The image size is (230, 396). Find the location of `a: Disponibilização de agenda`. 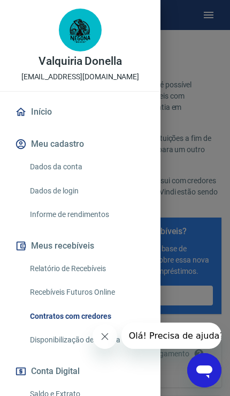

a: Disponibilização de agenda is located at coordinates (87, 339).